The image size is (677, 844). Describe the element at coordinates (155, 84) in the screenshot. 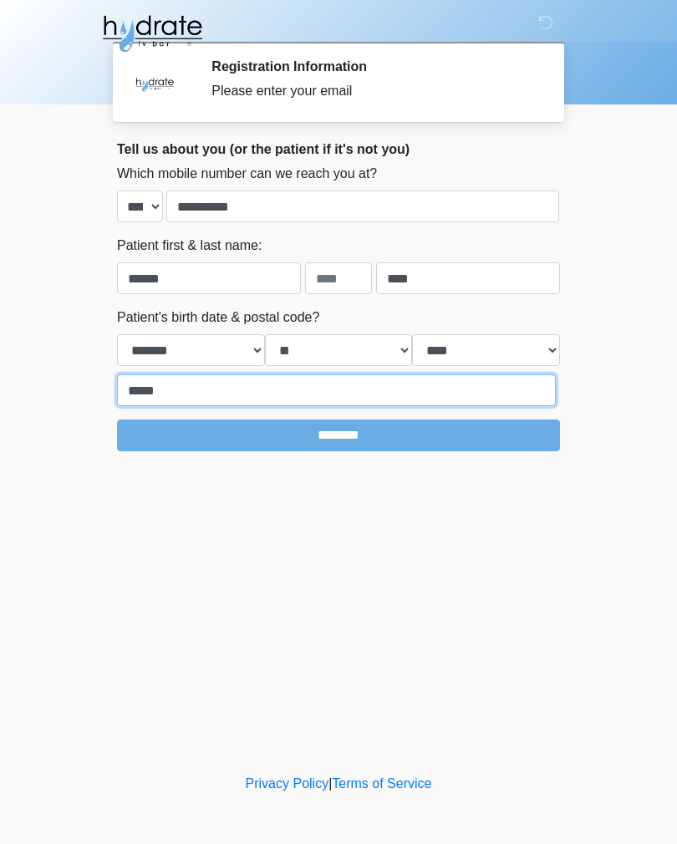

I see `img: Agent Avatar` at that location.